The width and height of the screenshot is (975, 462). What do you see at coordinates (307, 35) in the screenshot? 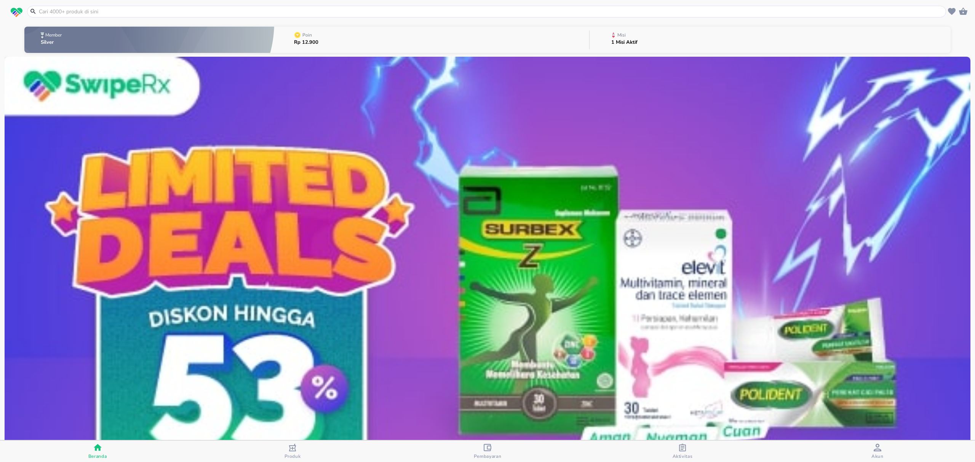
I see `p: Poin` at bounding box center [307, 35].